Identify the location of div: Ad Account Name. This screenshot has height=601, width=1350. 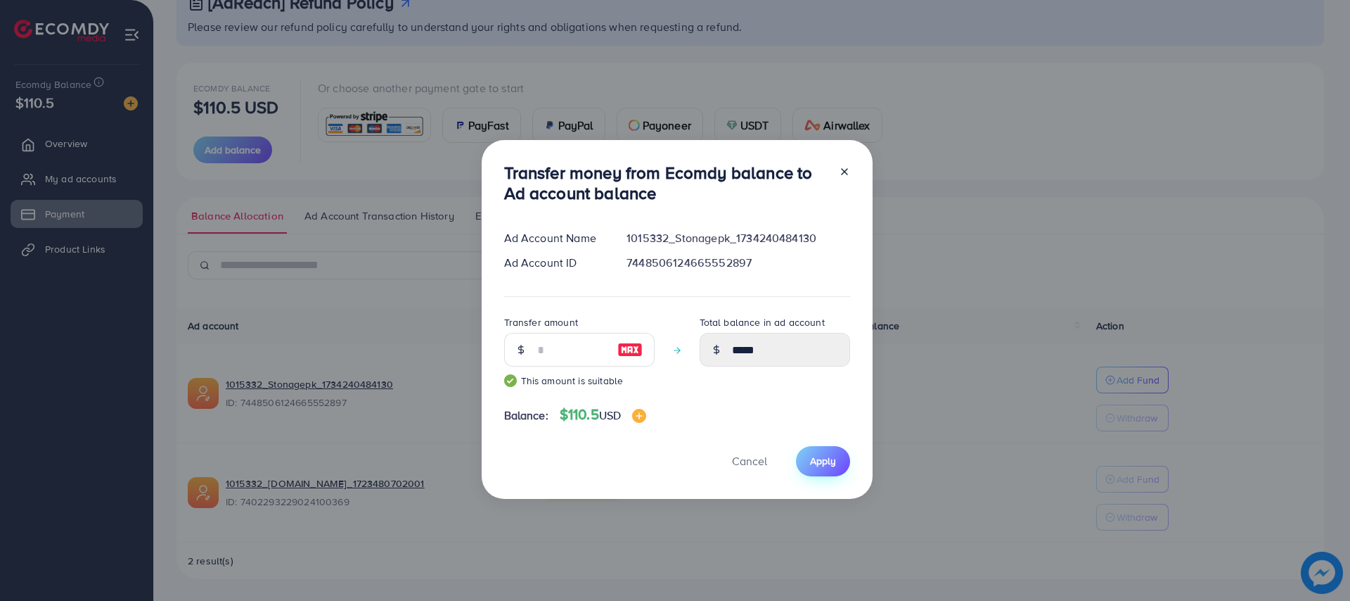
(554, 238).